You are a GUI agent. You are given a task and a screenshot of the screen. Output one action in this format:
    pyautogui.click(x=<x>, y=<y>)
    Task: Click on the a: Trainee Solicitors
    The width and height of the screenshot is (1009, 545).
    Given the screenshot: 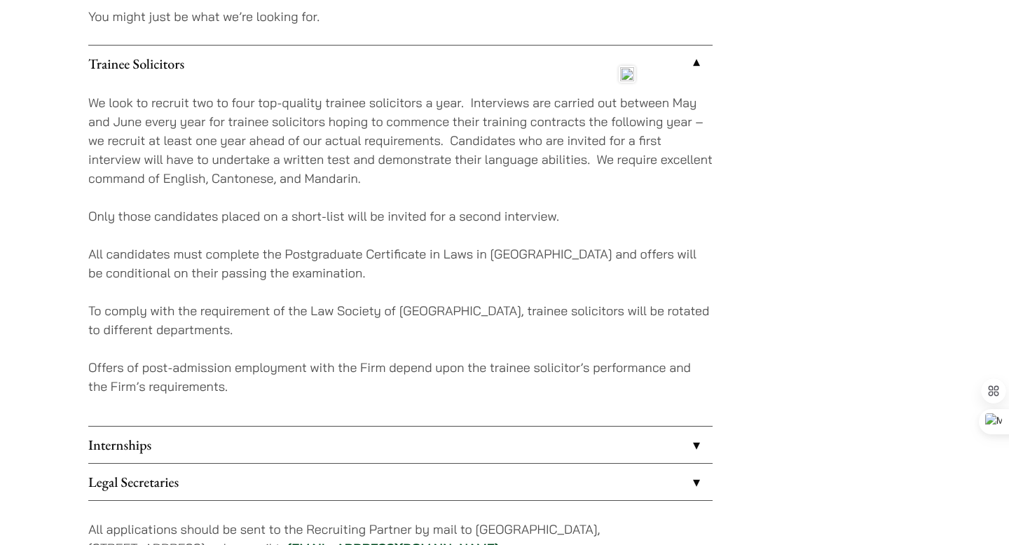 What is the action you would take?
    pyautogui.click(x=400, y=64)
    